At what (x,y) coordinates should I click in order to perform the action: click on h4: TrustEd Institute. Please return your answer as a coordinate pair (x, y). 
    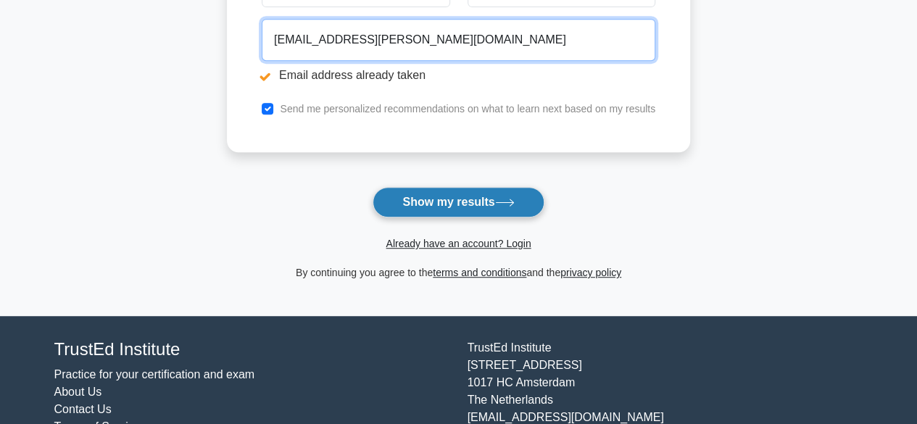
    Looking at the image, I should click on (252, 350).